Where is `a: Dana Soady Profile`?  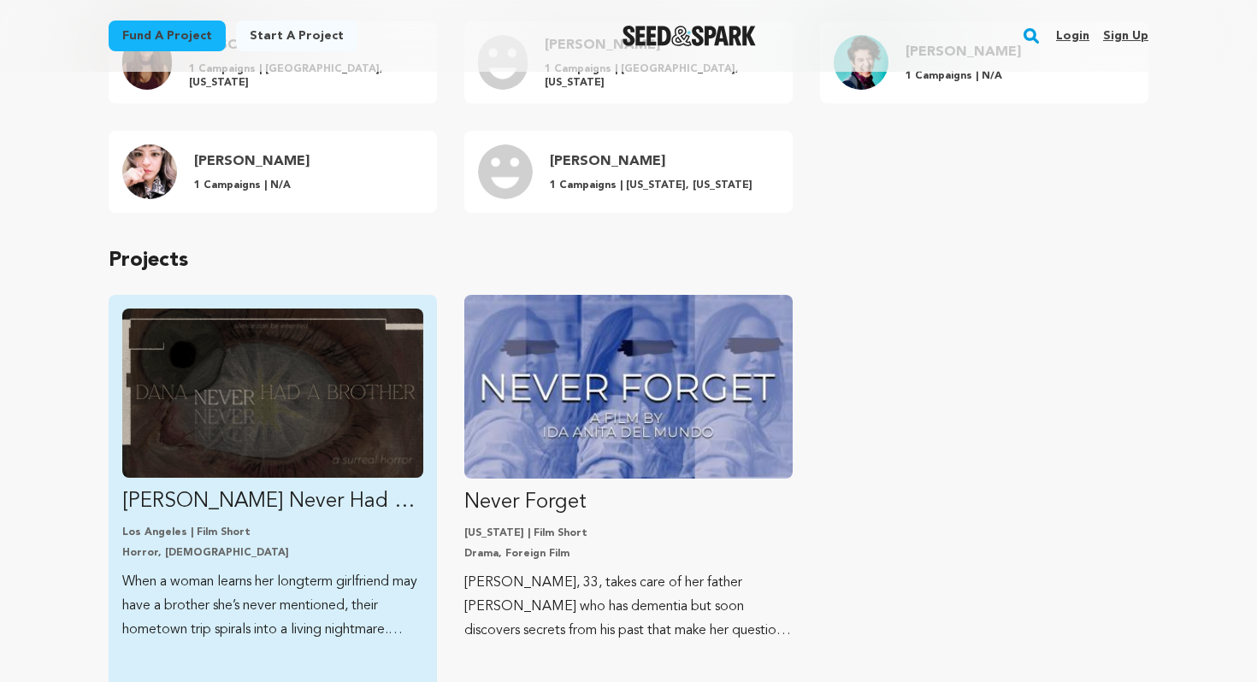 a: Dana Soady Profile is located at coordinates (273, 172).